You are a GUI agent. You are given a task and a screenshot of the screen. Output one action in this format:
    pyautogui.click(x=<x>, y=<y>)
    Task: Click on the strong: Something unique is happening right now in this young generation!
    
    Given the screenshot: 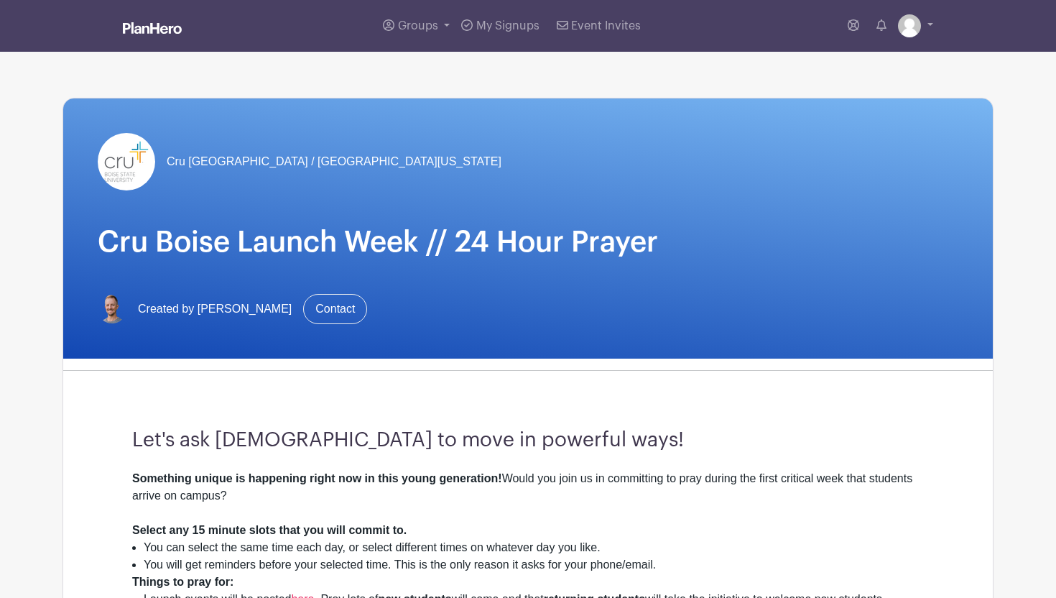 What is the action you would take?
    pyautogui.click(x=317, y=478)
    